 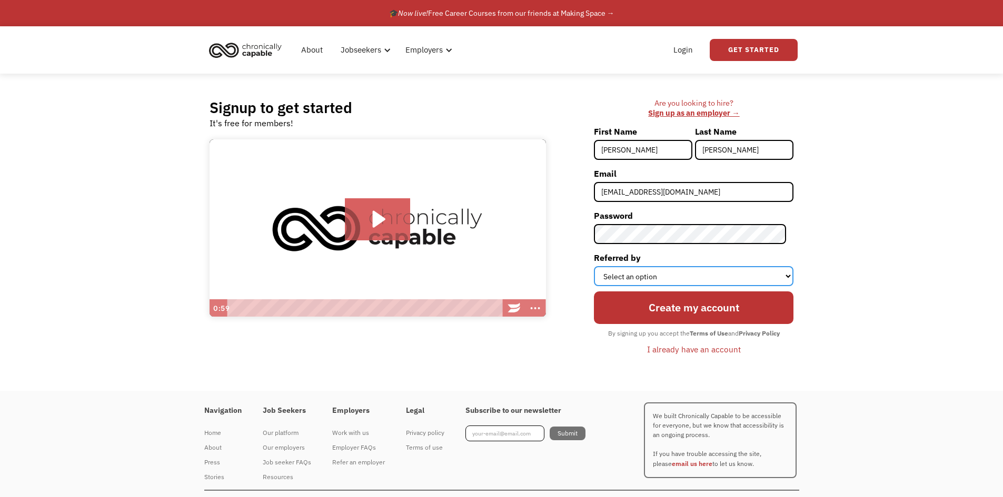 What do you see at coordinates (251, 123) in the screenshot?
I see `div: It's free for members!` at bounding box center [251, 123].